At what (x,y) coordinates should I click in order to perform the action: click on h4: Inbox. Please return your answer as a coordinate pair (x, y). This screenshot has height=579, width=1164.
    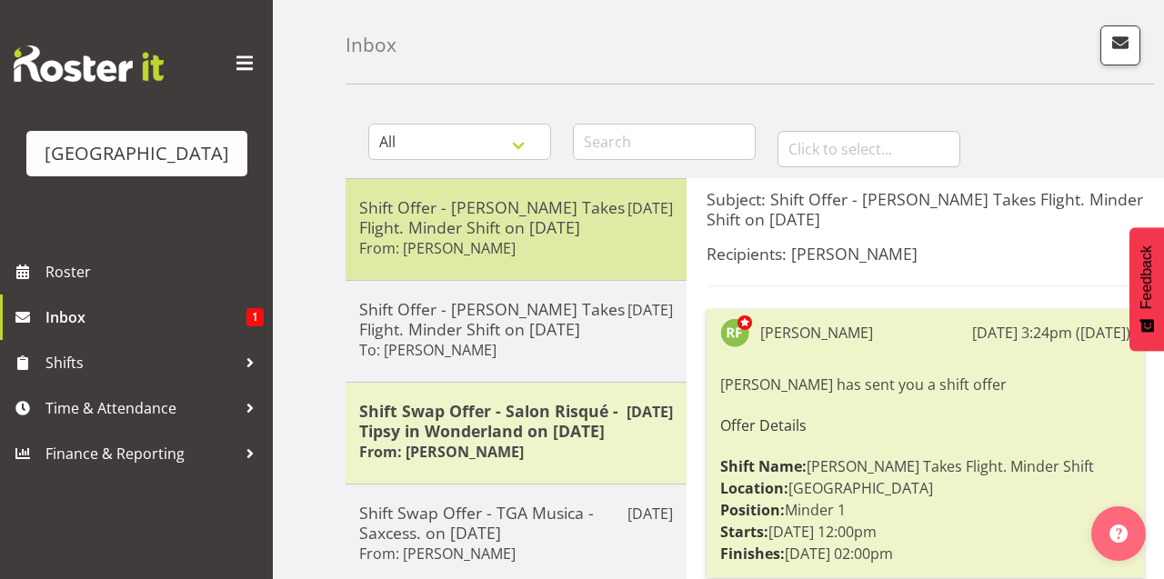
    Looking at the image, I should click on (371, 45).